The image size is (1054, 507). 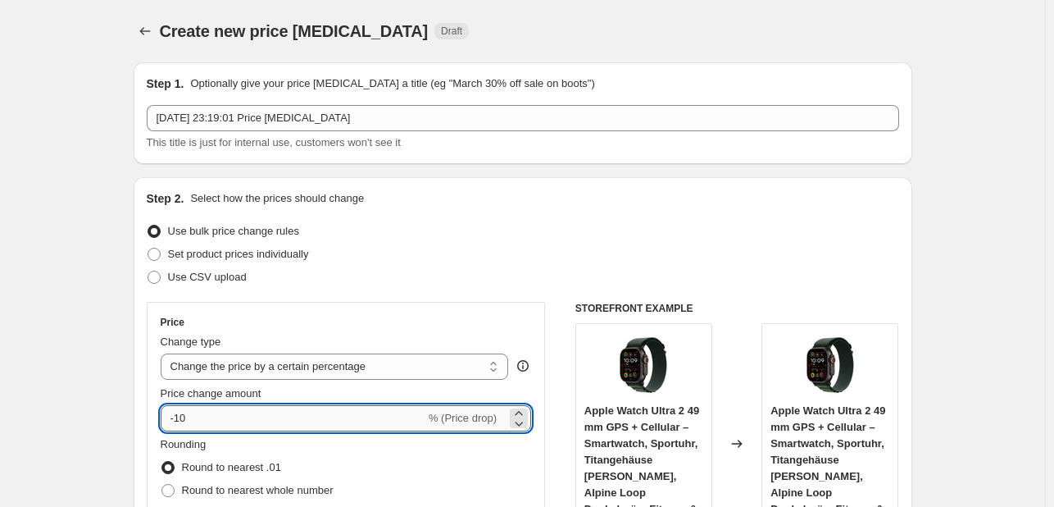 What do you see at coordinates (452, 31) in the screenshot?
I see `span: Draft` at bounding box center [452, 31].